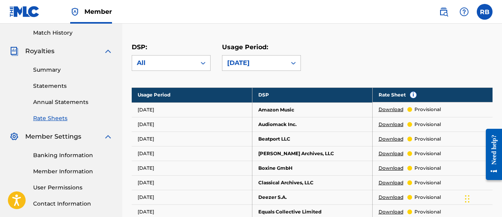 This screenshot has height=217, width=502. Describe the element at coordinates (40, 51) in the screenshot. I see `span: Royalties` at that location.